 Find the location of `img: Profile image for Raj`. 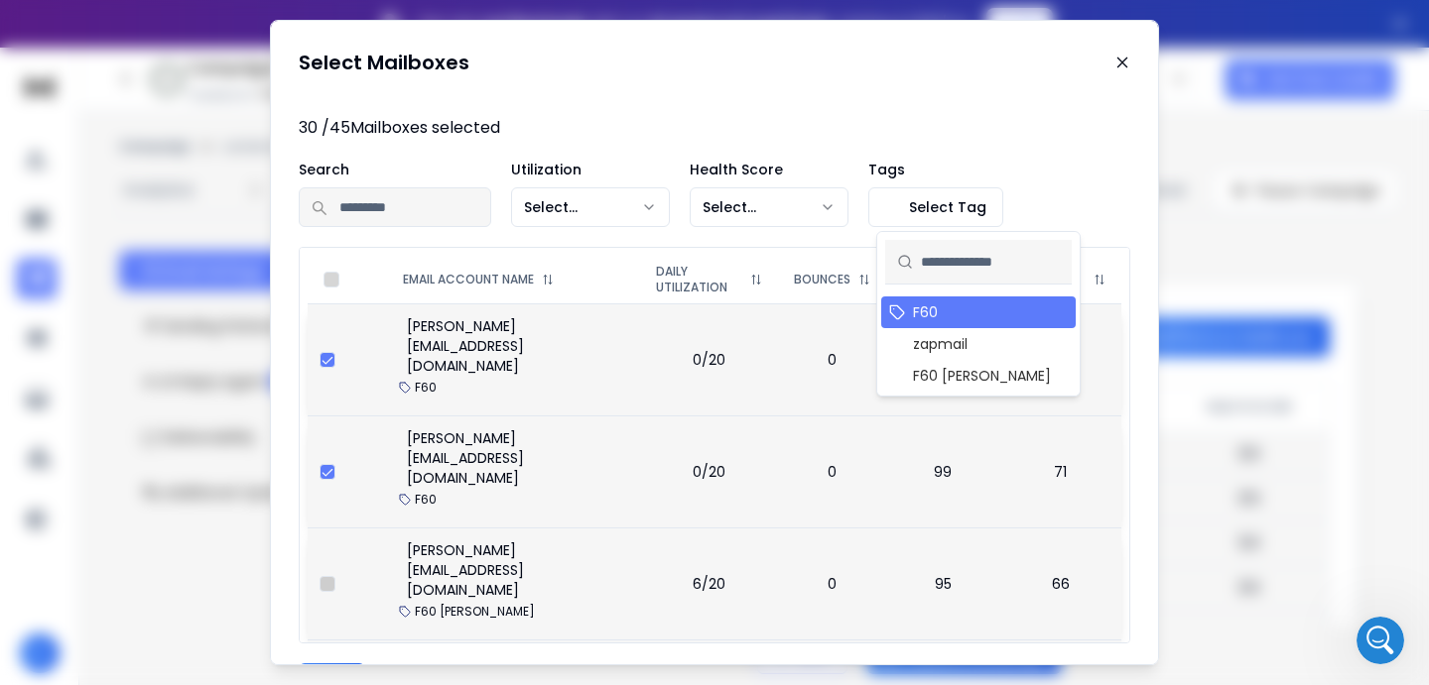

img: Profile image for Raj is located at coordinates (72, 27).